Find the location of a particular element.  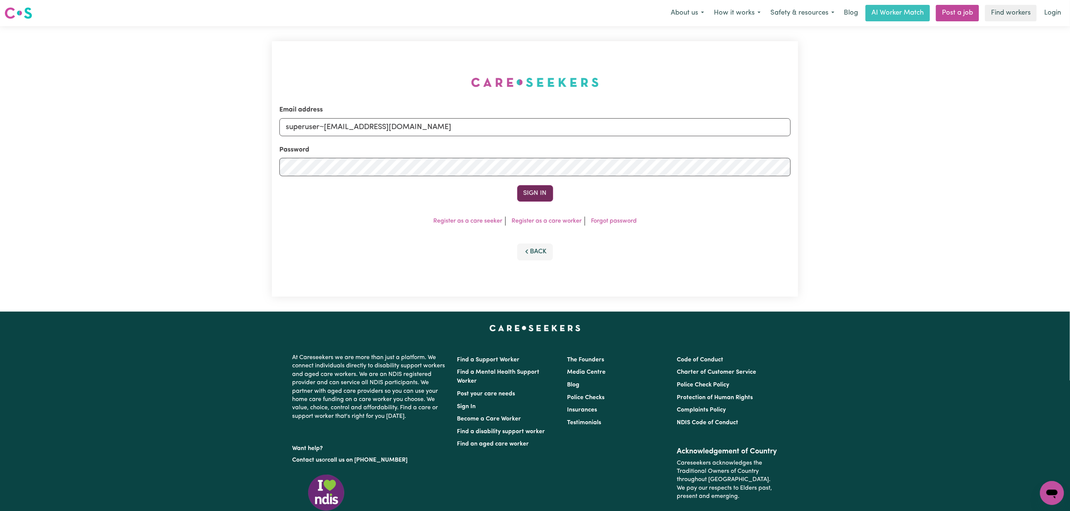

a: Careseekers home page is located at coordinates (535, 328).